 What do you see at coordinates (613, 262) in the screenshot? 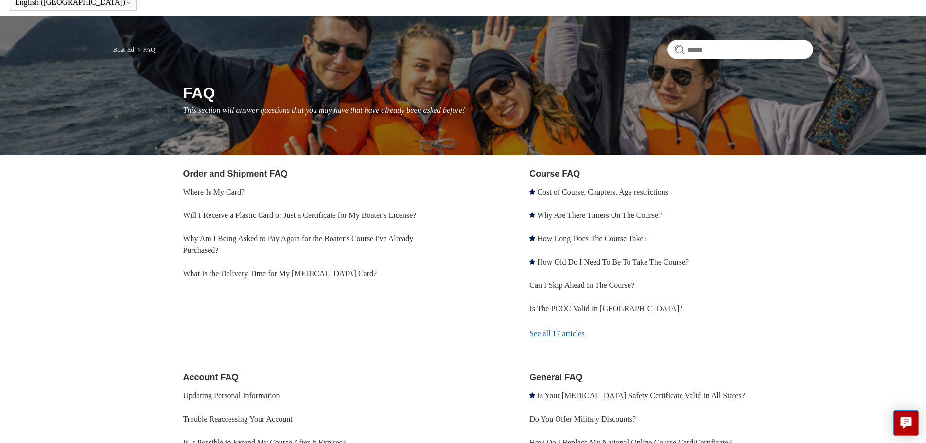
I see `a: How Old Do I Need To Be To Take The Course?` at bounding box center [613, 262].